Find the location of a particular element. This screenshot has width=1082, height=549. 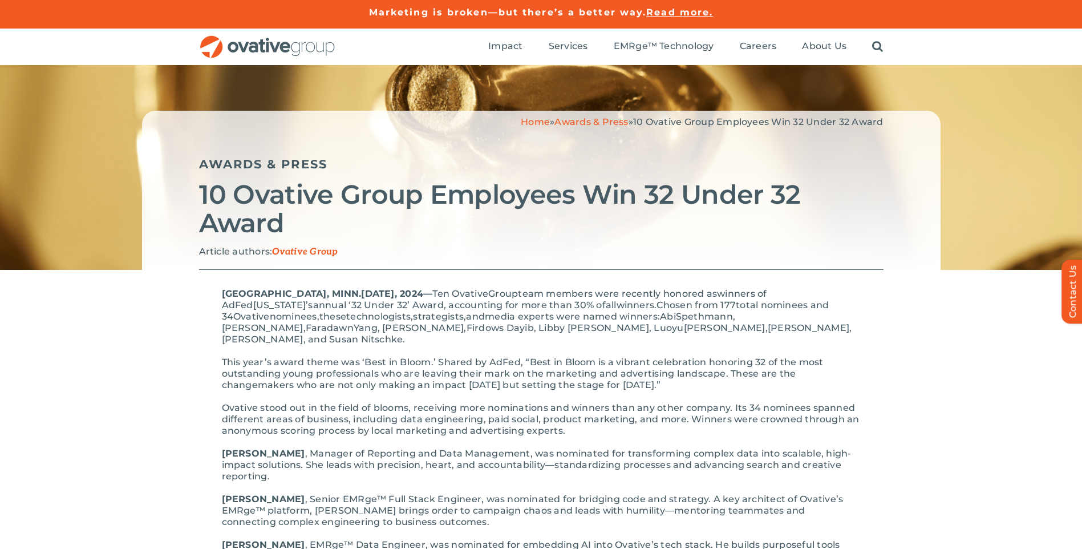

span: Luo is located at coordinates (663, 327).